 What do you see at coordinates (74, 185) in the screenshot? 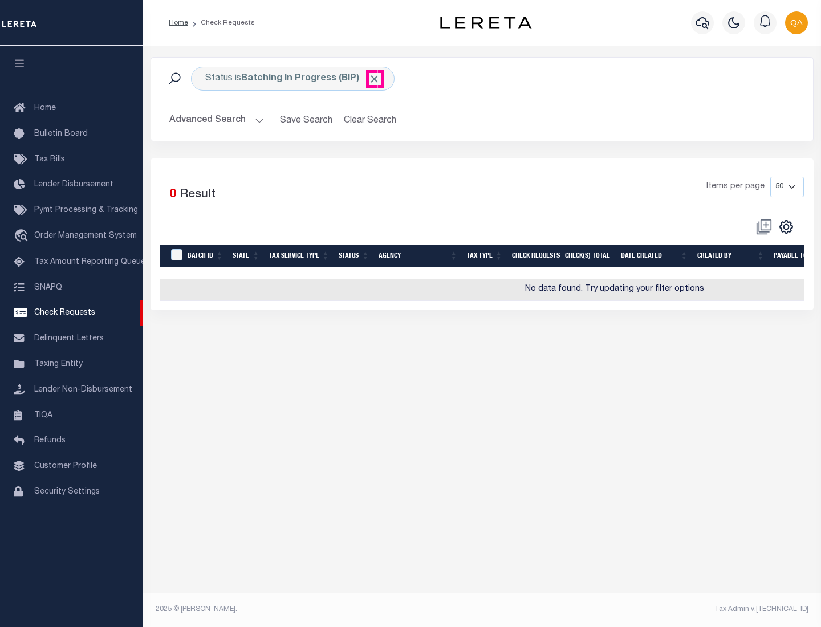
I see `span: Lender Disbursement` at bounding box center [74, 185].